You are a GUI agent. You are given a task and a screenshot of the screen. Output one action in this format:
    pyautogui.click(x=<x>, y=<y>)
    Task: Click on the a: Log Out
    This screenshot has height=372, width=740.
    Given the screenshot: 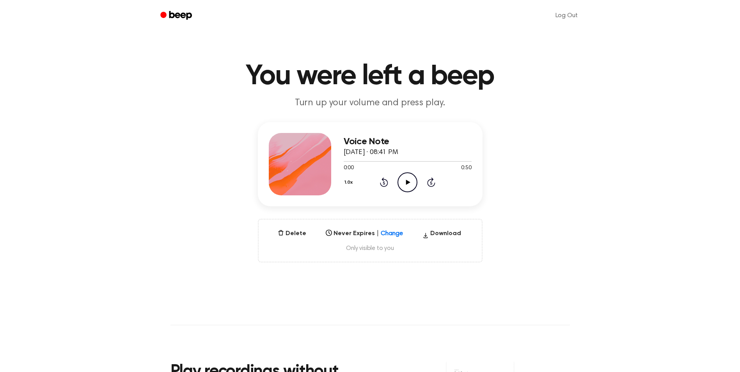 What is the action you would take?
    pyautogui.click(x=566, y=16)
    